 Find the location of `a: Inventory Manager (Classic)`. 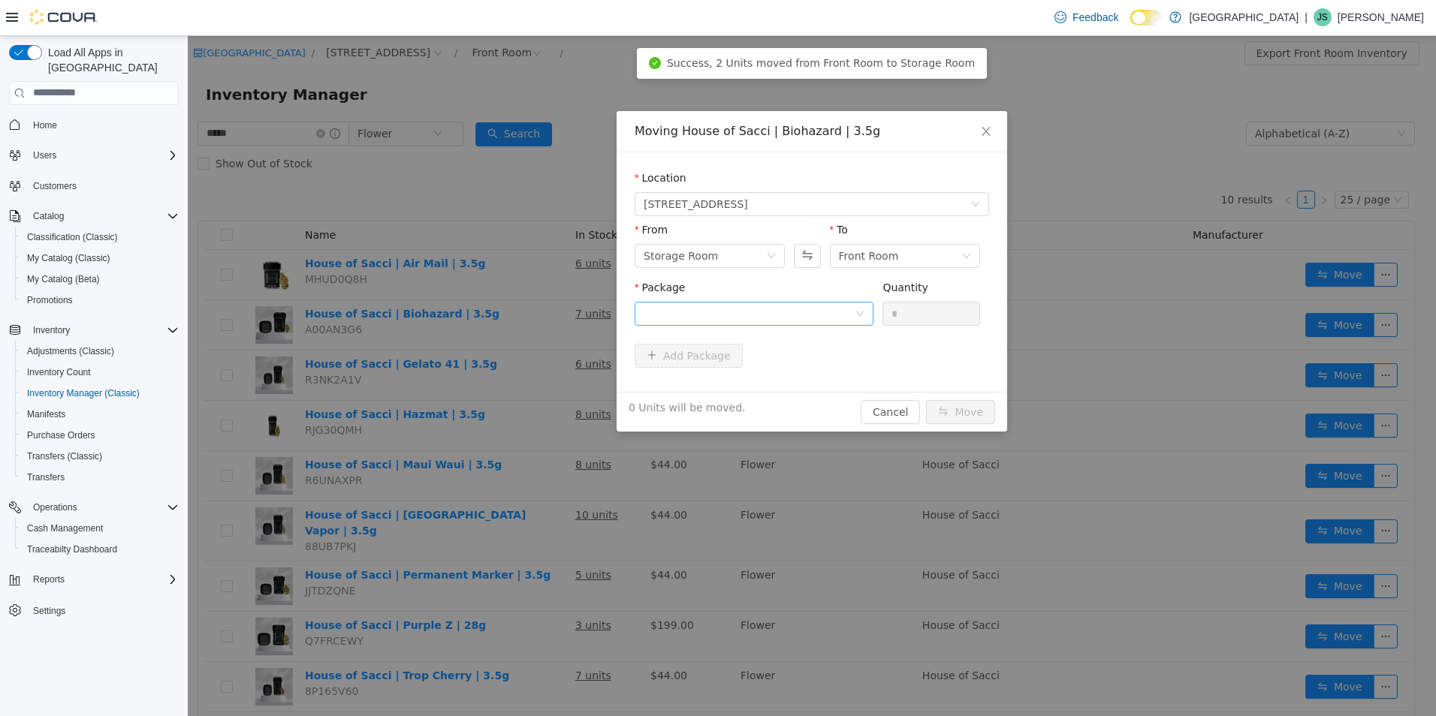

a: Inventory Manager (Classic) is located at coordinates (83, 393).